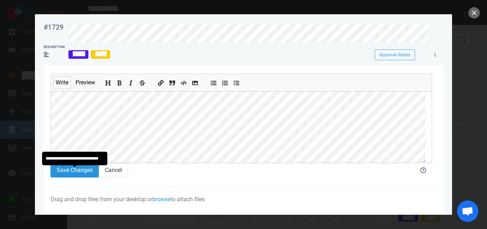  Describe the element at coordinates (108, 82) in the screenshot. I see `button: Add header` at that location.